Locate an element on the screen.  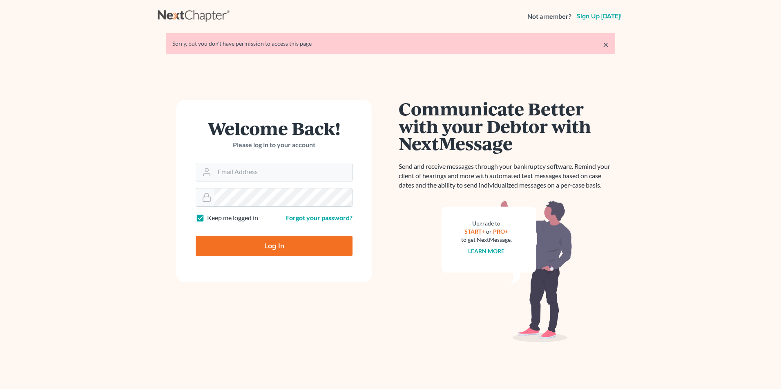
div: to get NextMessage. is located at coordinates (486, 240).